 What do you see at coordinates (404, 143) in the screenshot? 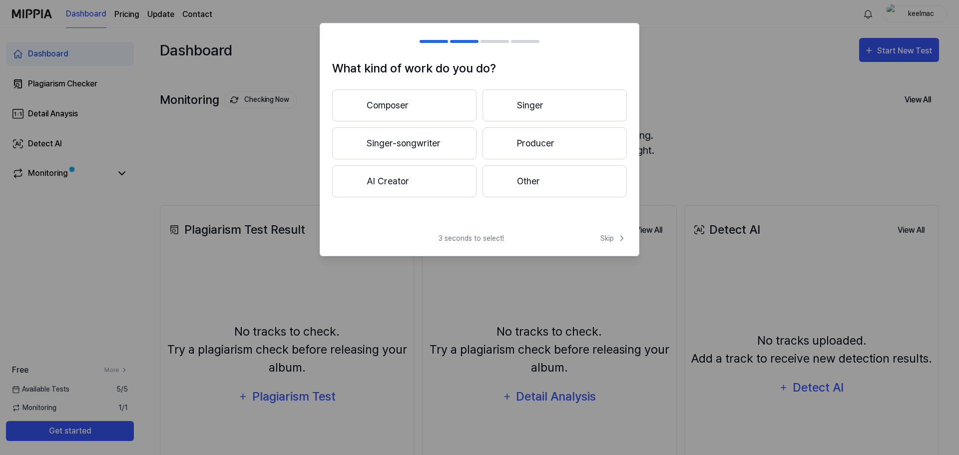
I see `button: Singer-songwriter` at bounding box center [404, 143].